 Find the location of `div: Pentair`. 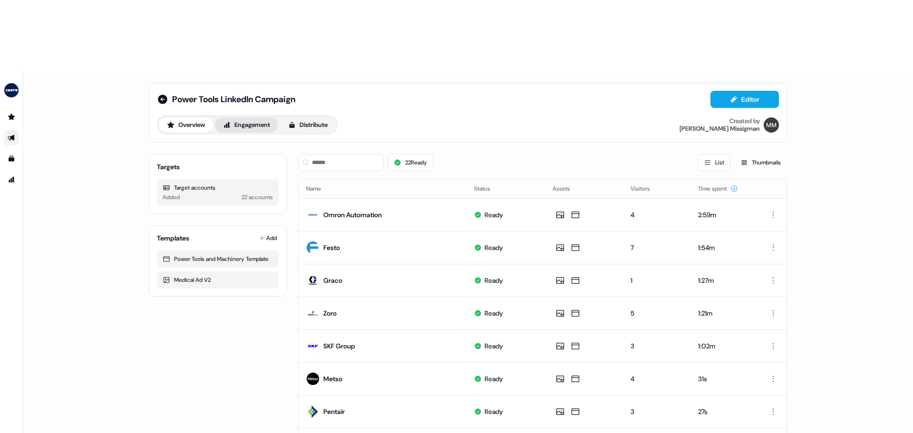

div: Pentair is located at coordinates (334, 412).